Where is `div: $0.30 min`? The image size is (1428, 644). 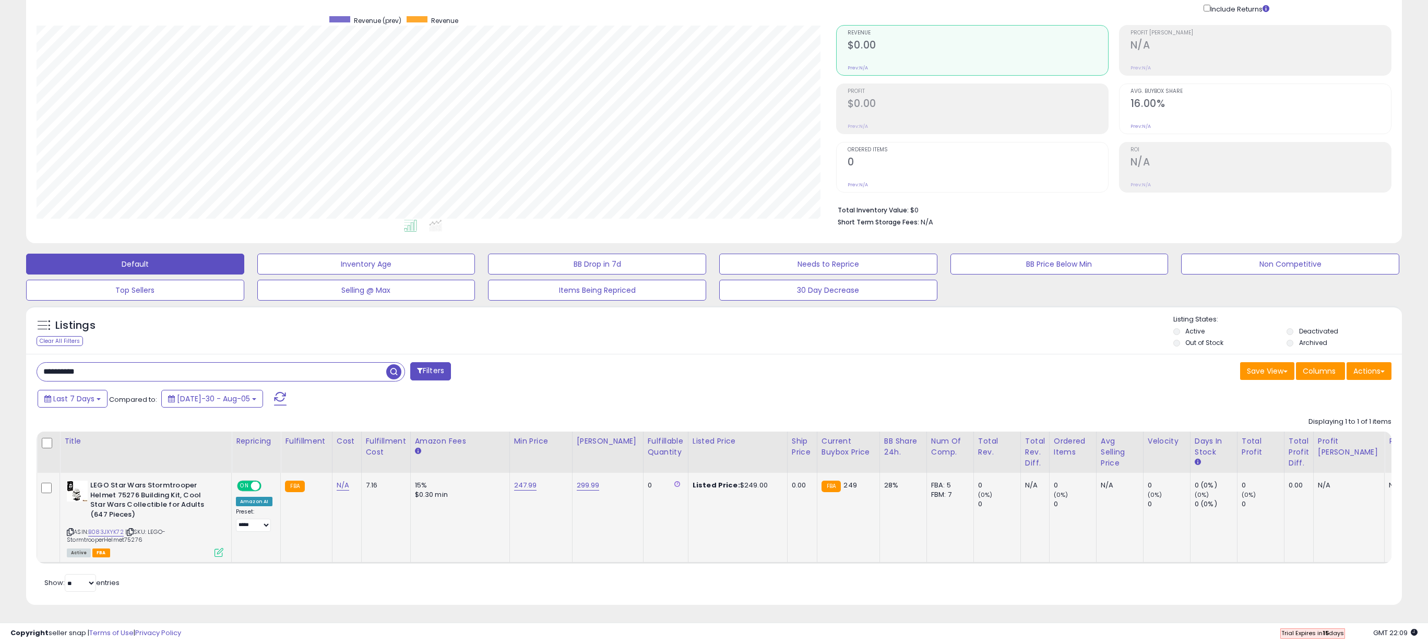
div: $0.30 min is located at coordinates (458, 495).